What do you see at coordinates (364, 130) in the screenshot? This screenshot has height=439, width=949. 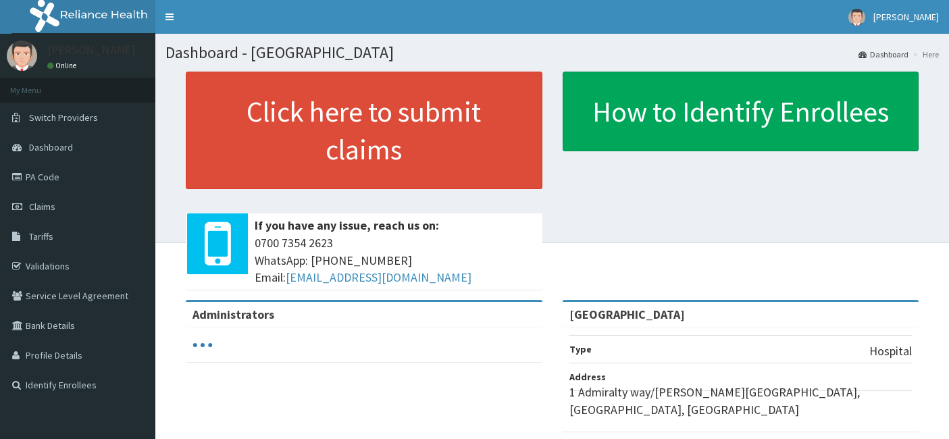 I see `a: Click here to submit claims` at bounding box center [364, 130].